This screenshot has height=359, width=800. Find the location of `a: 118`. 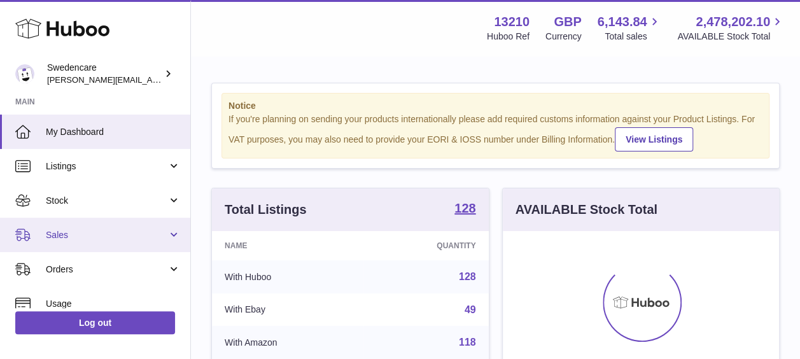

a: 118 is located at coordinates (467, 342).